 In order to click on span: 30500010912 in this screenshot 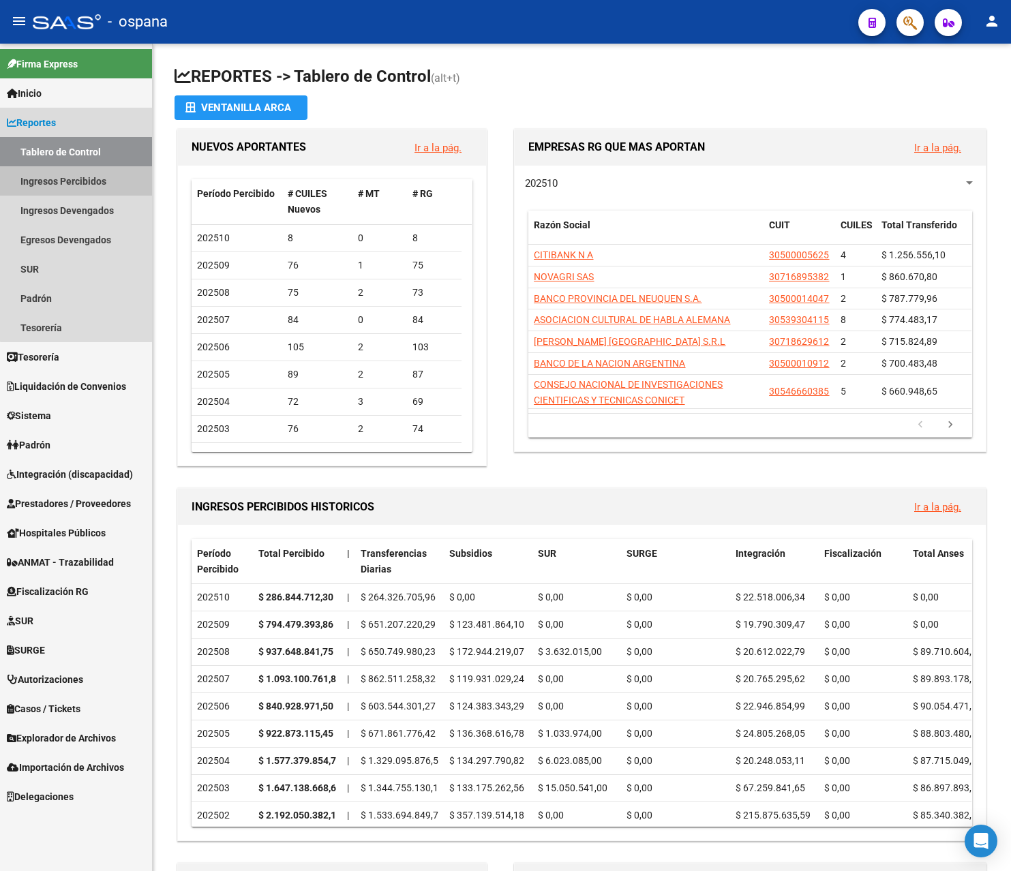, I will do `click(799, 363)`.